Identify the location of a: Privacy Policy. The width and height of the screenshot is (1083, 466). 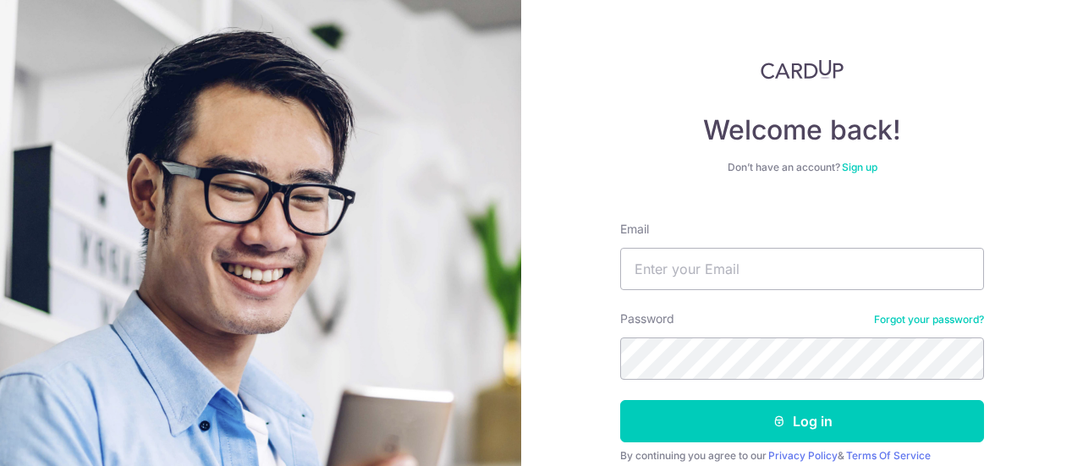
(803, 455).